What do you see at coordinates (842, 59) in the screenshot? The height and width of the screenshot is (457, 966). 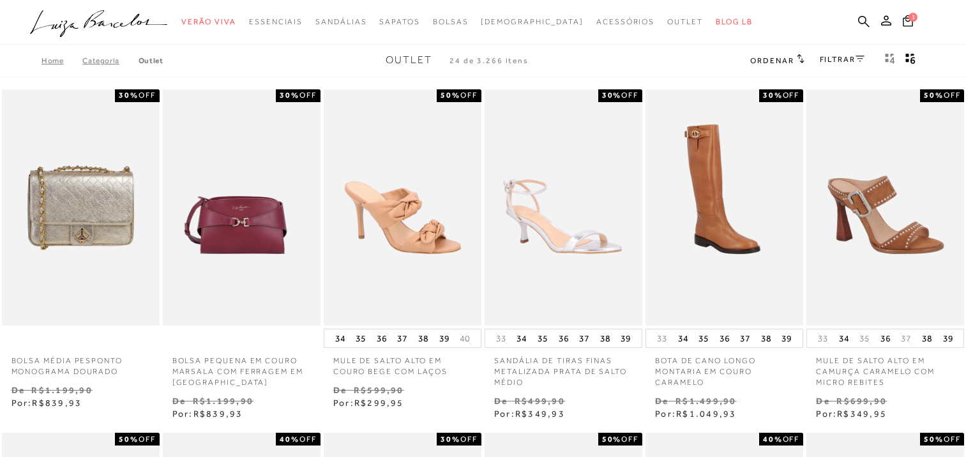 I see `a: FILTRAR` at bounding box center [842, 59].